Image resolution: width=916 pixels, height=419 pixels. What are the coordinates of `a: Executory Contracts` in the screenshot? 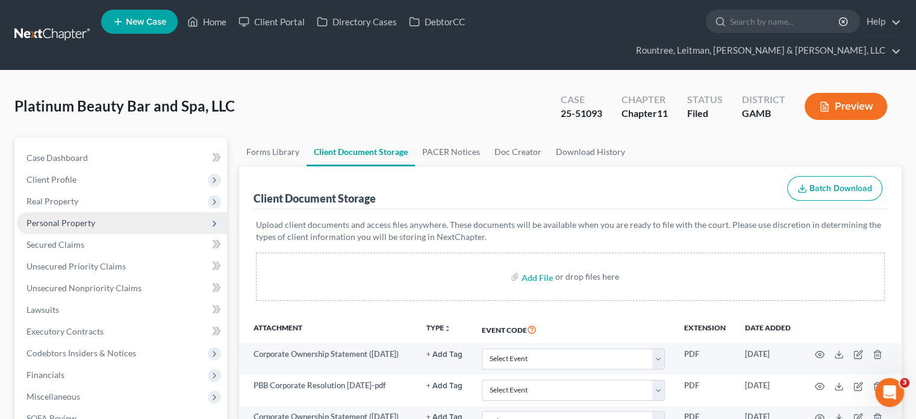 It's located at (122, 331).